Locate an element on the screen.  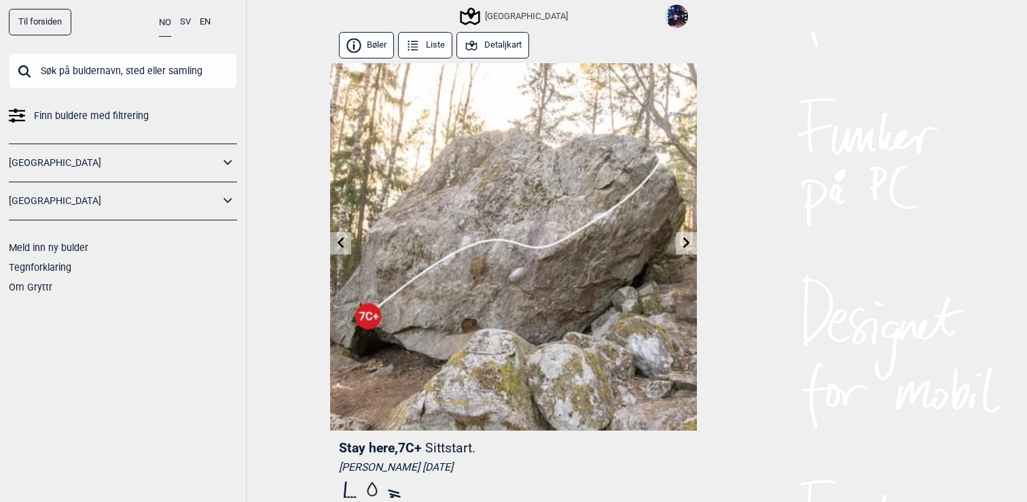
a: Om Gryttr is located at coordinates (31, 287).